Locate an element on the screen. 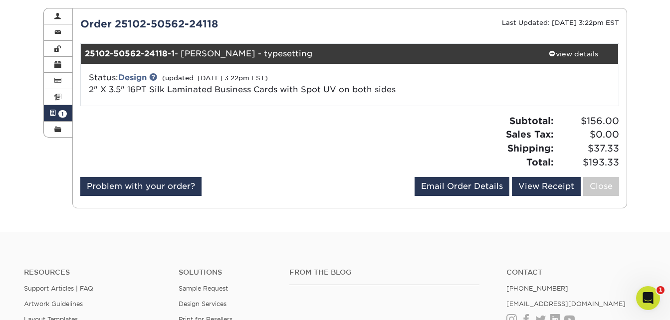 The image size is (670, 320). div: view details is located at coordinates (574, 54).